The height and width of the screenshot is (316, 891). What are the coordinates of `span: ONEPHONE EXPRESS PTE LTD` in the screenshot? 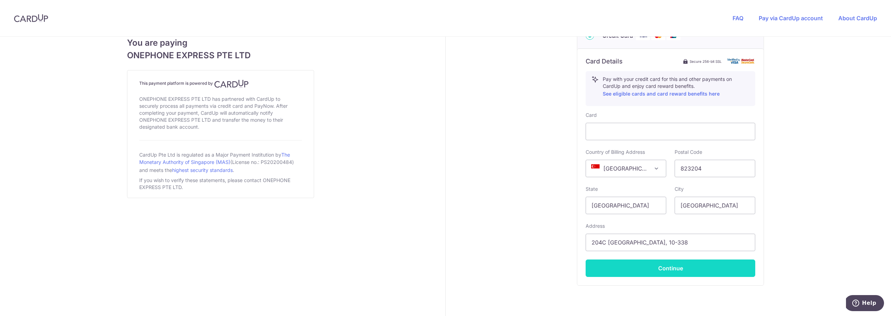 It's located at (221, 56).